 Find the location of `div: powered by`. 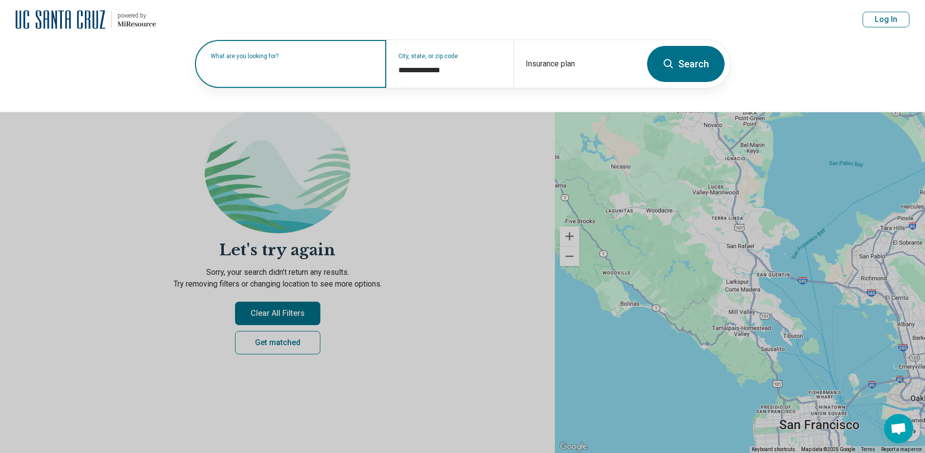

div: powered by is located at coordinates (137, 16).